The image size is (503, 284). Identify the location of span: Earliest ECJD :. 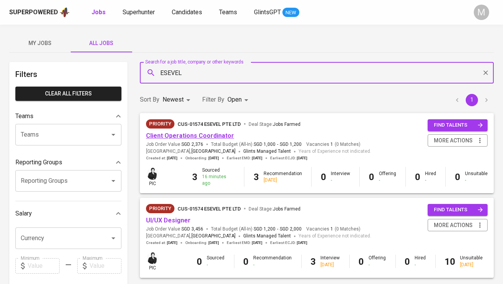
(289, 158).